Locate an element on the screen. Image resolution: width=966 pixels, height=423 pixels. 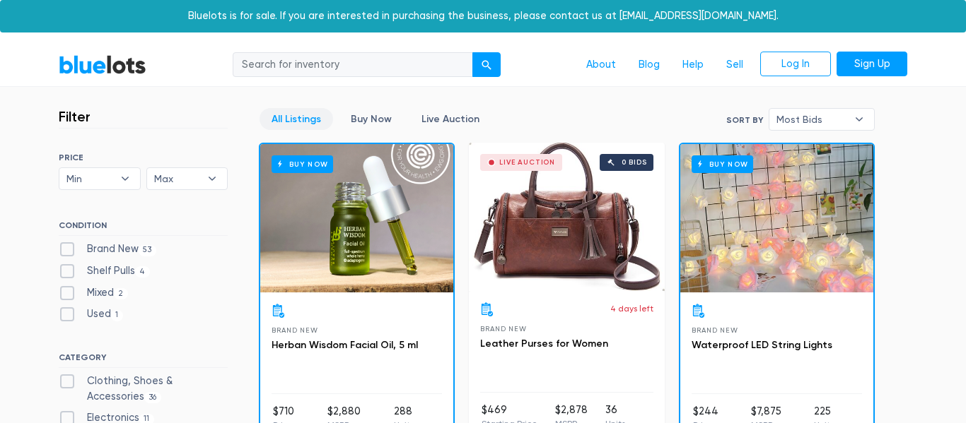
span: Max is located at coordinates (177, 179).